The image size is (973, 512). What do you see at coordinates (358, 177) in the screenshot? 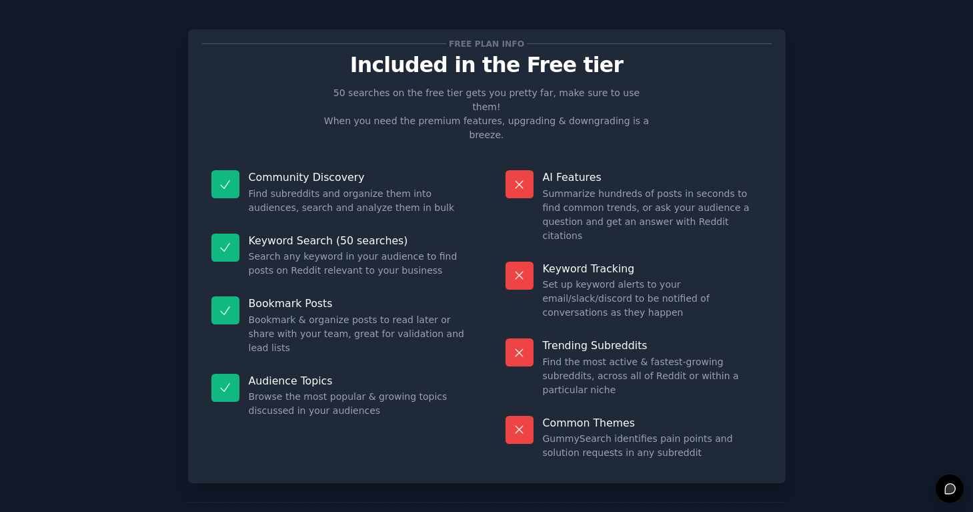
I see `p: Community Discovery` at bounding box center [358, 177].